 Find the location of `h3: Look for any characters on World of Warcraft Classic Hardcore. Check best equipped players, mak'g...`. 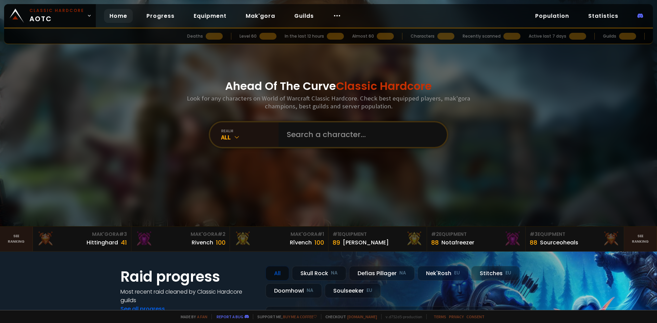

h3: Look for any characters on World of Warcraft Classic Hardcore. Check best equipped players, mak'g... is located at coordinates (328, 102).